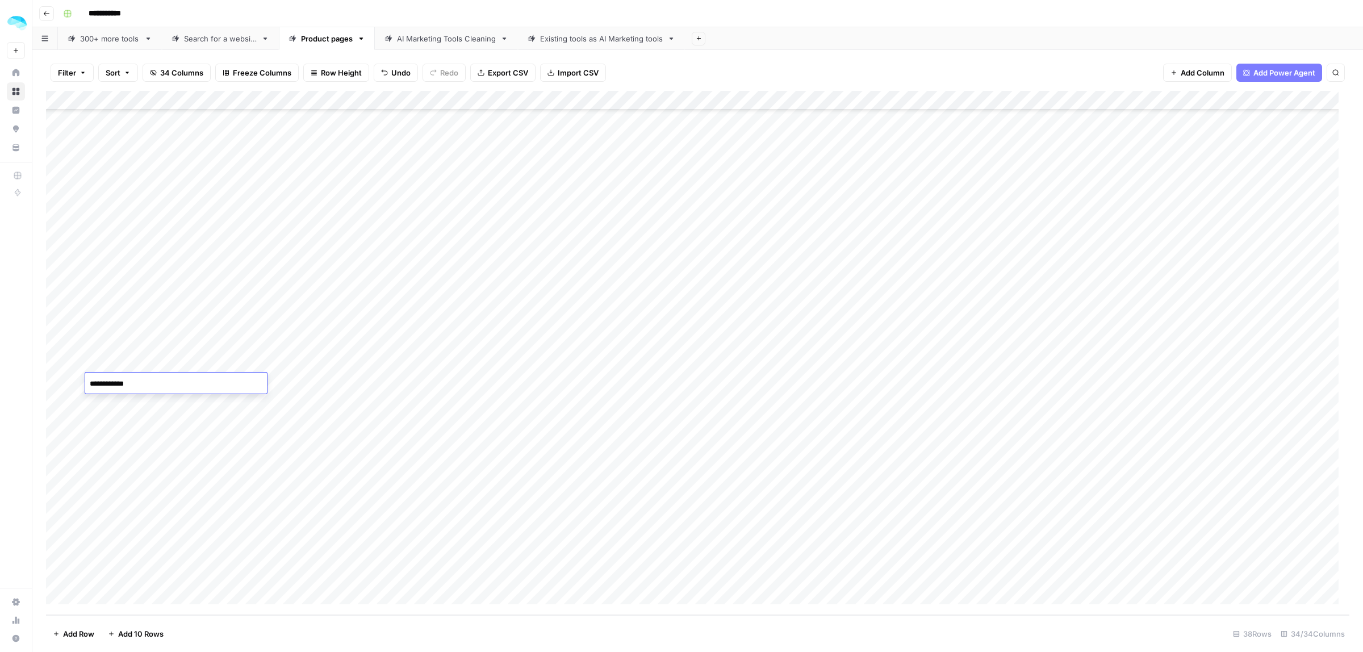 This screenshot has width=1363, height=652. I want to click on button: Add Column, so click(1197, 73).